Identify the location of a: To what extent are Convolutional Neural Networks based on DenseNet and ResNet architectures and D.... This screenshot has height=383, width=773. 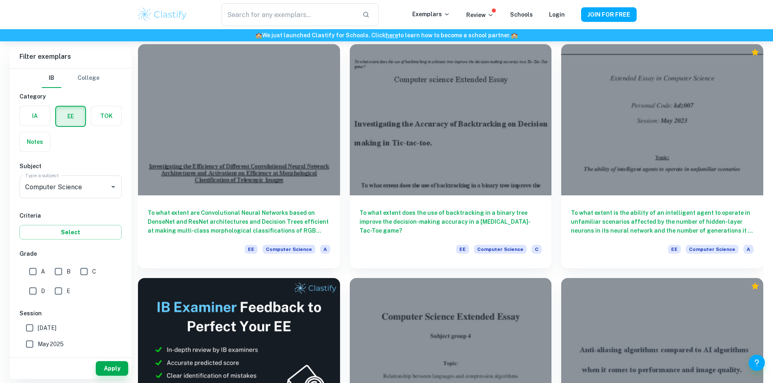
(239, 156).